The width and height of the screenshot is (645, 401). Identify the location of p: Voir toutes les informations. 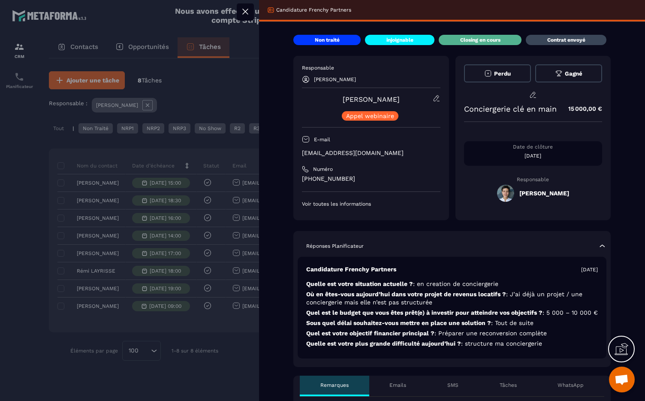
(371, 204).